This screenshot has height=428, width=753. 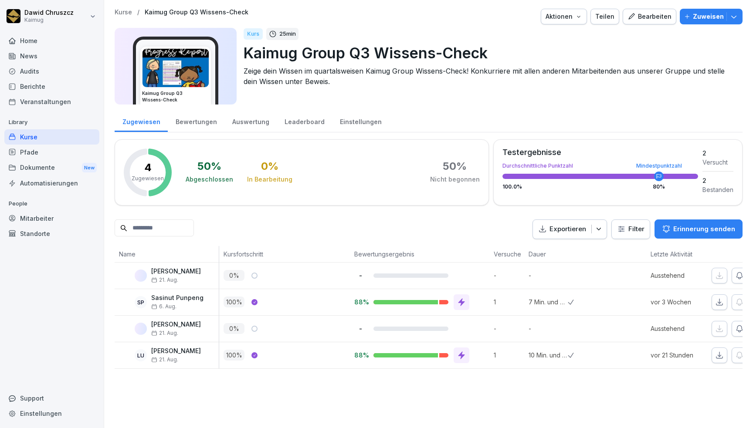 What do you see at coordinates (251, 121) in the screenshot?
I see `a: Auswertung` at bounding box center [251, 121].